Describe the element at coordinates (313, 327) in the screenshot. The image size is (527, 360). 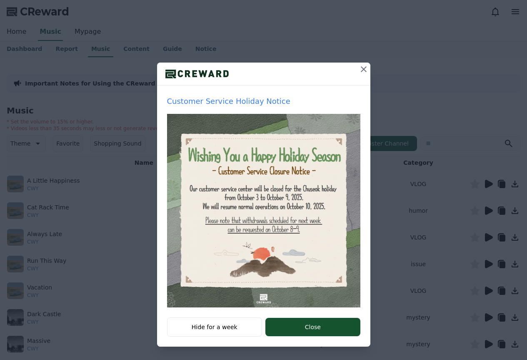
I see `button: Close` at that location.